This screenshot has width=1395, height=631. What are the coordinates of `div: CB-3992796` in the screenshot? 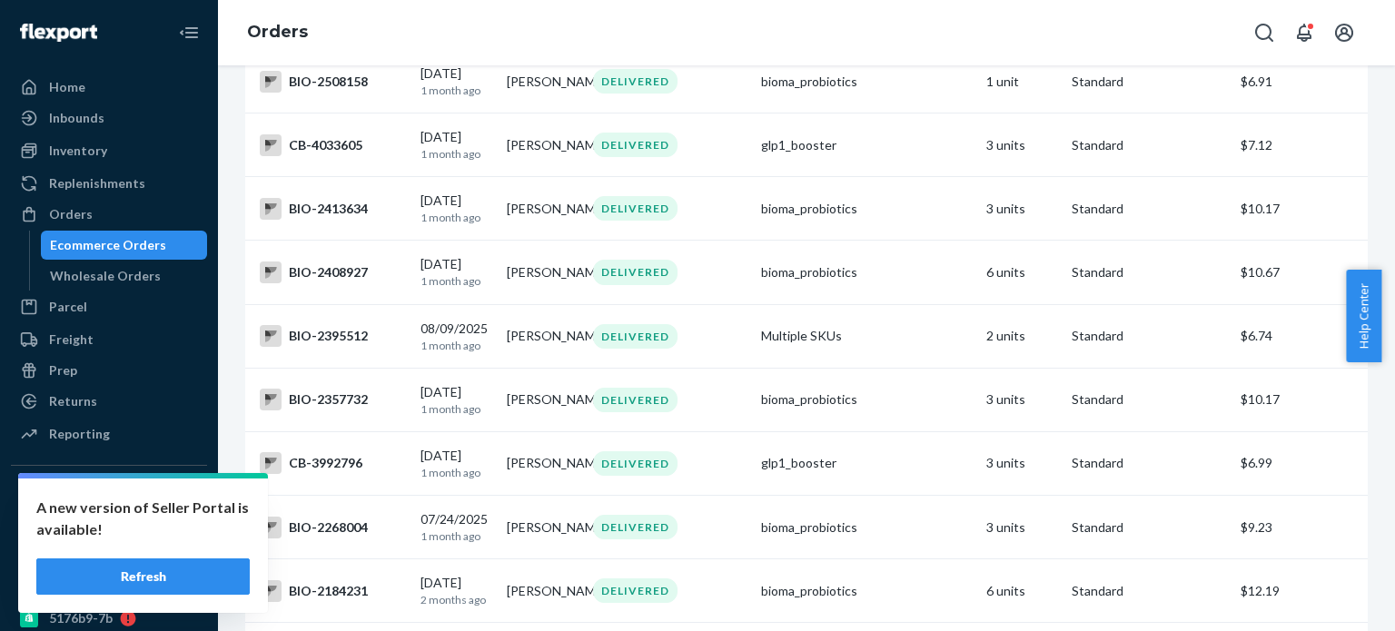 It's located at (332, 463).